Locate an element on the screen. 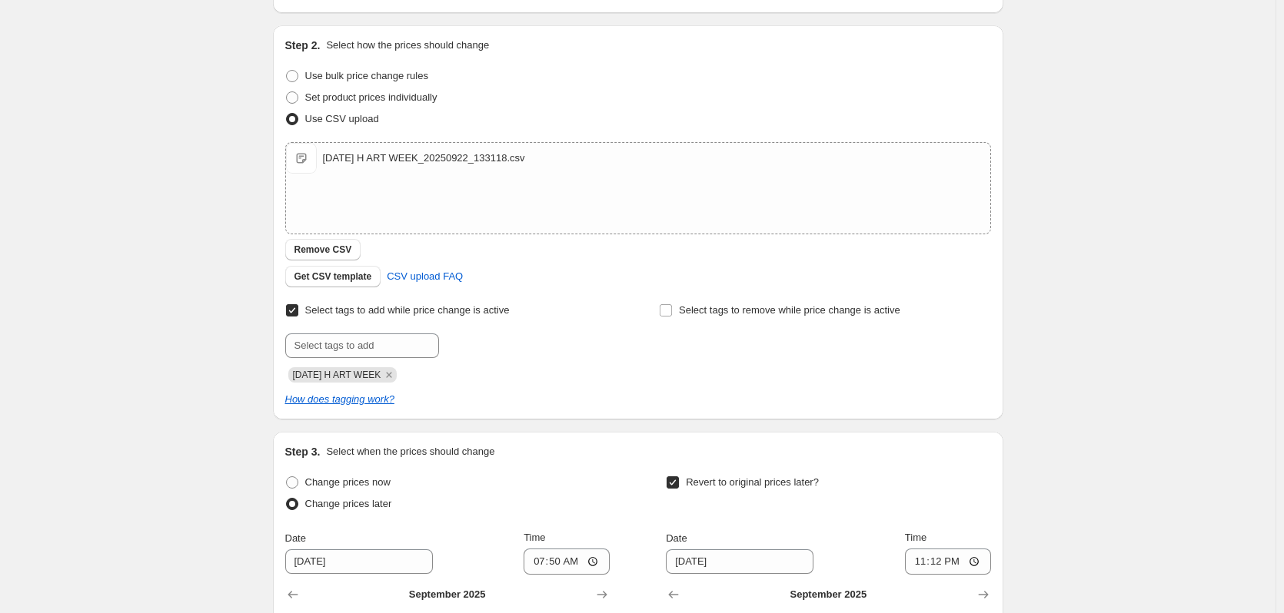  a: CSV upload FAQ is located at coordinates (424, 277).